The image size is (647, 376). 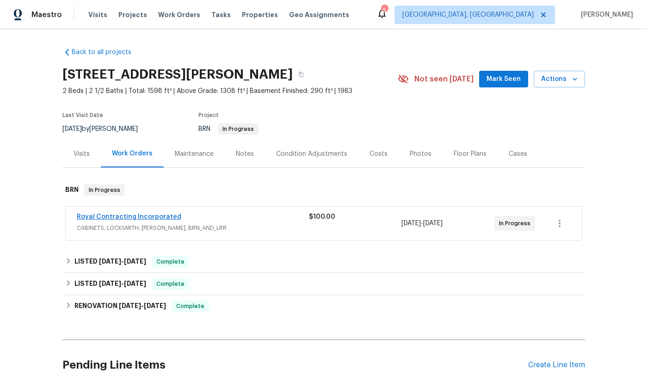 What do you see at coordinates (378, 154) in the screenshot?
I see `div: Costs` at bounding box center [378, 154].